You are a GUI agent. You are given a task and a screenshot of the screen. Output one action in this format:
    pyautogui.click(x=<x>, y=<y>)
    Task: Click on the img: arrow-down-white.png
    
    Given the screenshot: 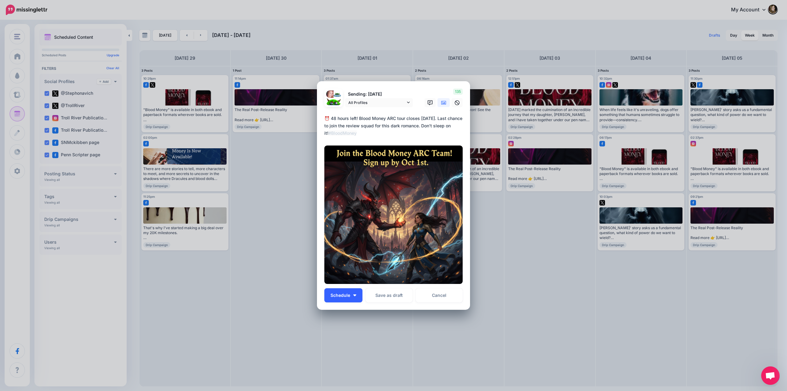 What is the action you would take?
    pyautogui.click(x=355, y=295)
    